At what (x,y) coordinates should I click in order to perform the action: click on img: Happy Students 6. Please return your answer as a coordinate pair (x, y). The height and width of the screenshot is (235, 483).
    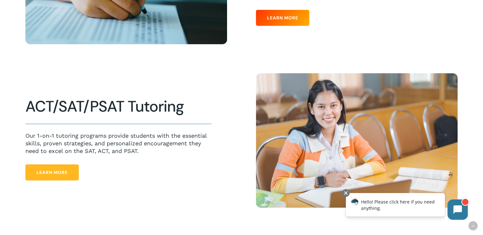
    Looking at the image, I should click on (357, 140).